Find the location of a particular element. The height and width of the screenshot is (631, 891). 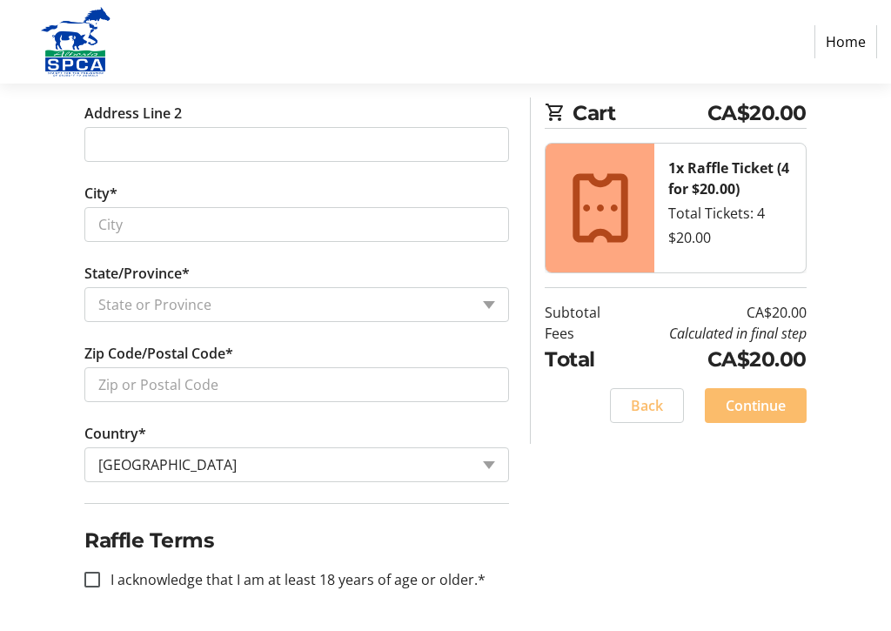

input: Zip or Postal Code is located at coordinates (297, 384).